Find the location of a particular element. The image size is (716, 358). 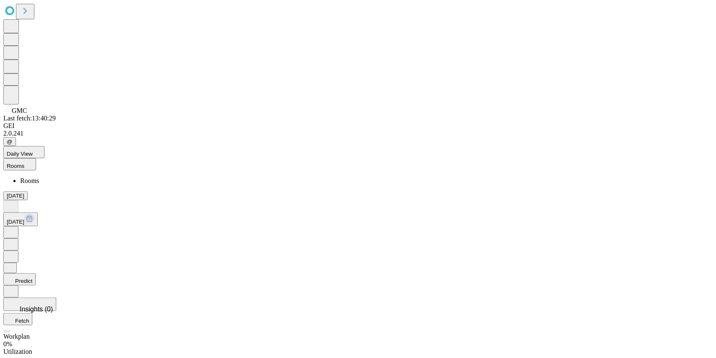

span: Workplan is located at coordinates (16, 336).